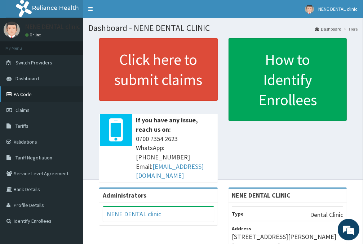 Image resolution: width=363 pixels, height=244 pixels. I want to click on b: If you have any issue, reach us on:, so click(167, 125).